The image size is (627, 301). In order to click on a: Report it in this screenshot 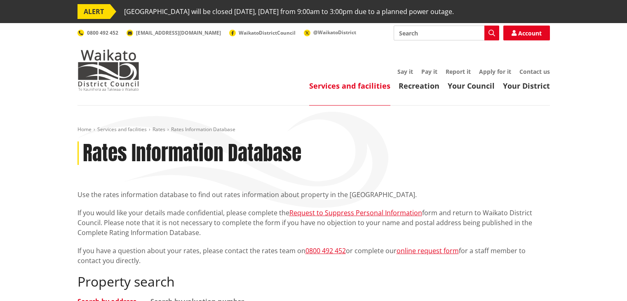, I will do `click(458, 71)`.